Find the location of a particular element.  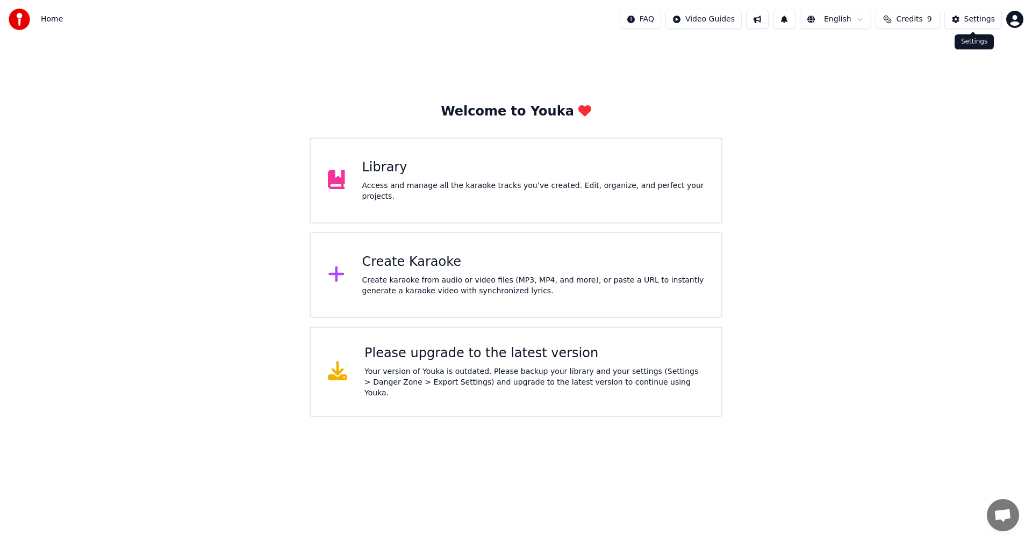

span: Credits is located at coordinates (909, 19).